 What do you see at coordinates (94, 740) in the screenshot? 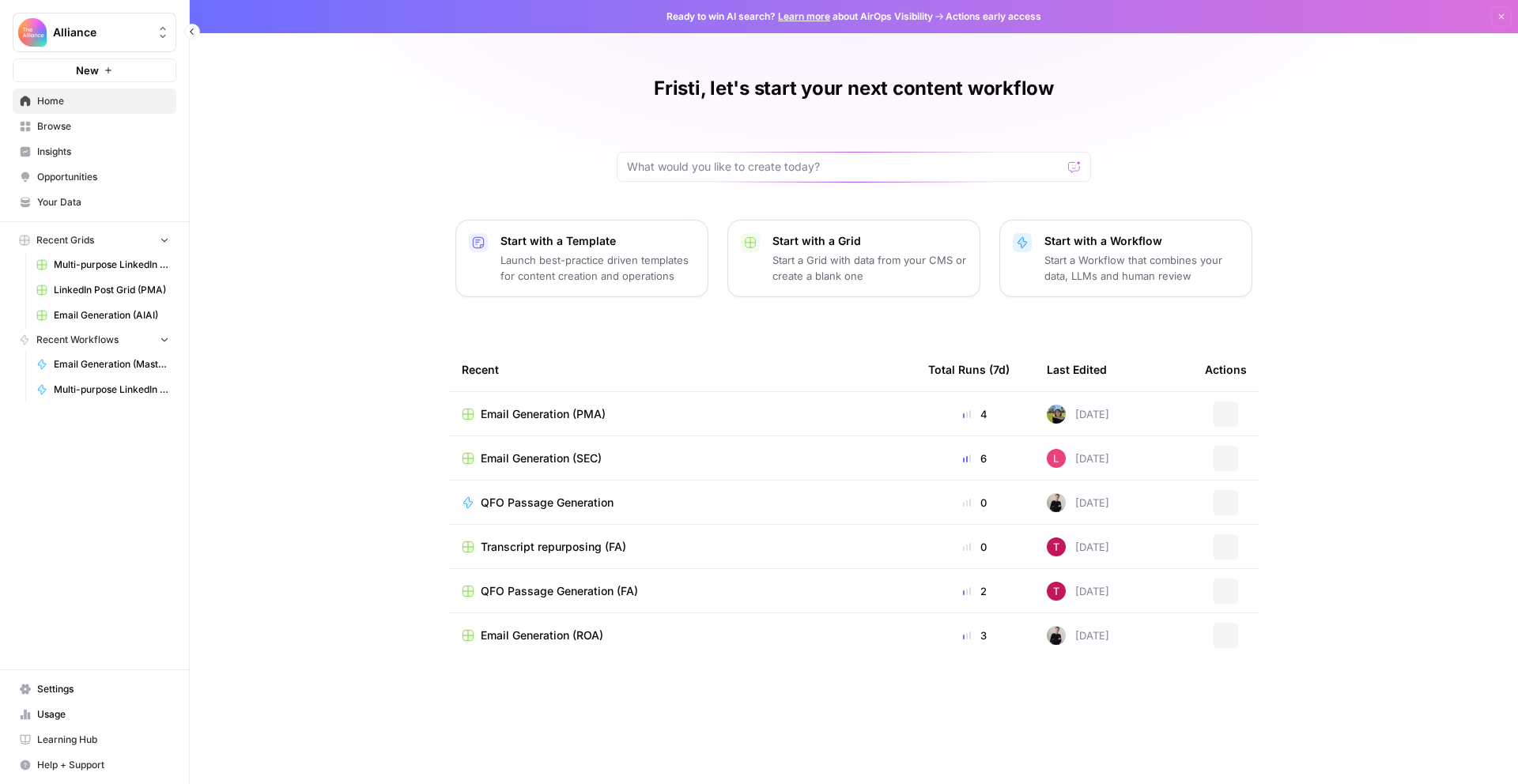
I see `a: Learning Hub` at bounding box center [94, 740].